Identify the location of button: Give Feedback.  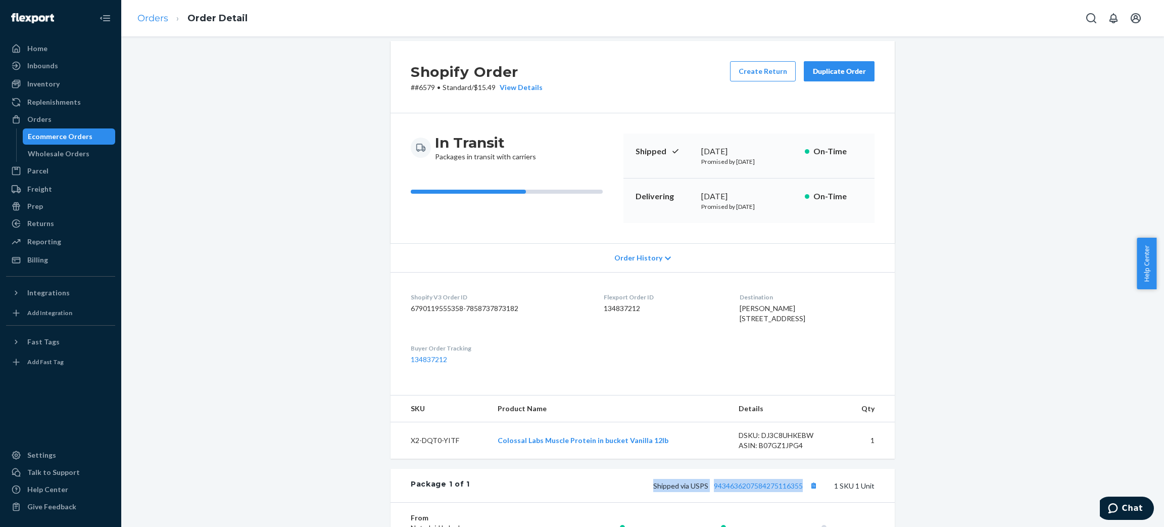
(61, 506).